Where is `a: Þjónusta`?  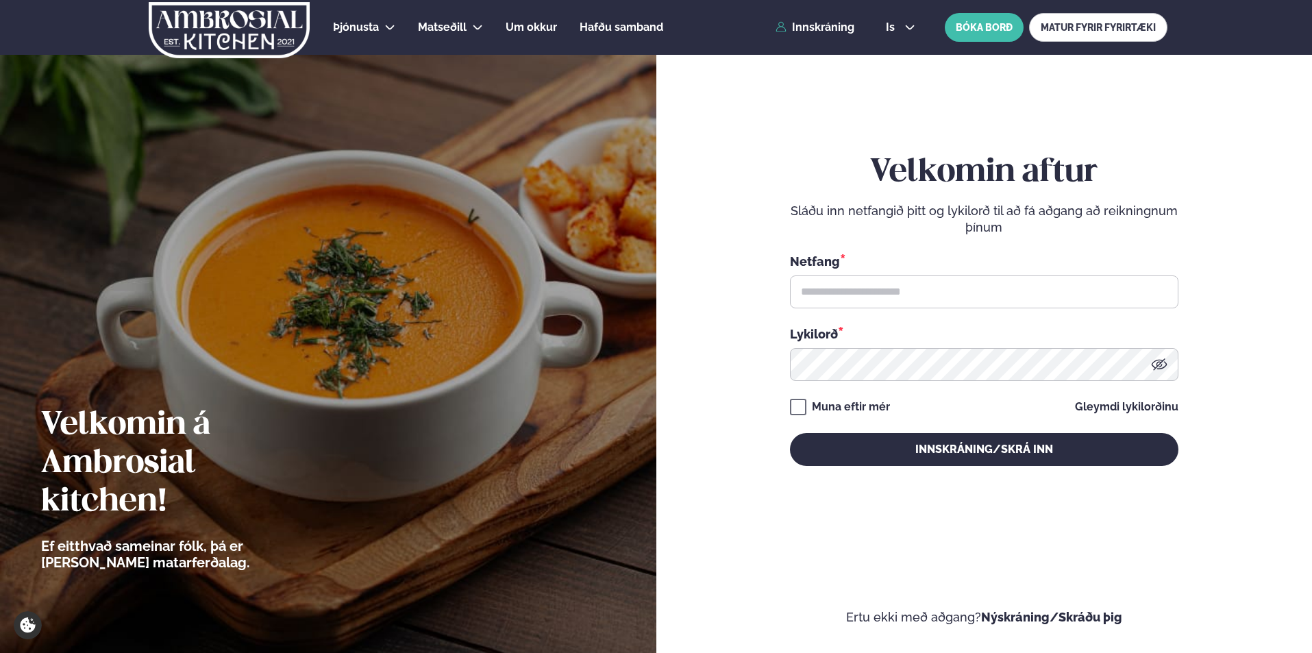
a: Þjónusta is located at coordinates (356, 27).